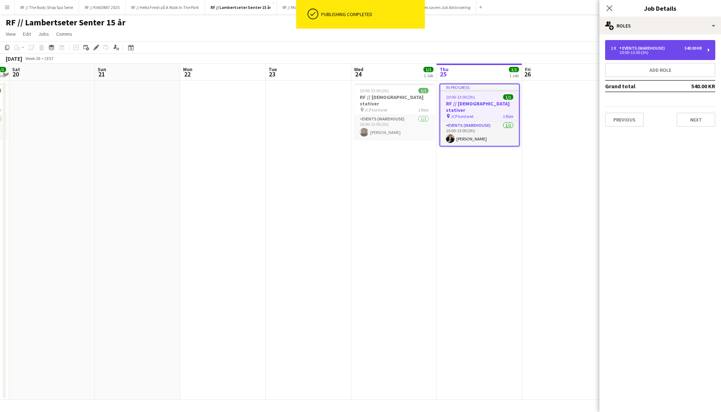  I want to click on span: 25, so click(443, 74).